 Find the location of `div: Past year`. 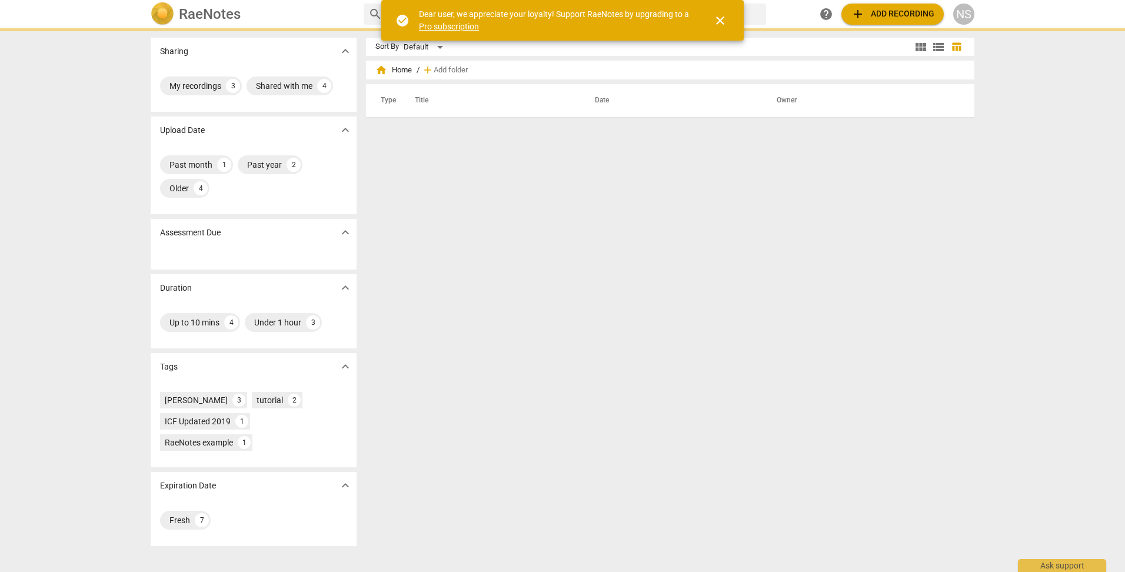

div: Past year is located at coordinates (264, 165).